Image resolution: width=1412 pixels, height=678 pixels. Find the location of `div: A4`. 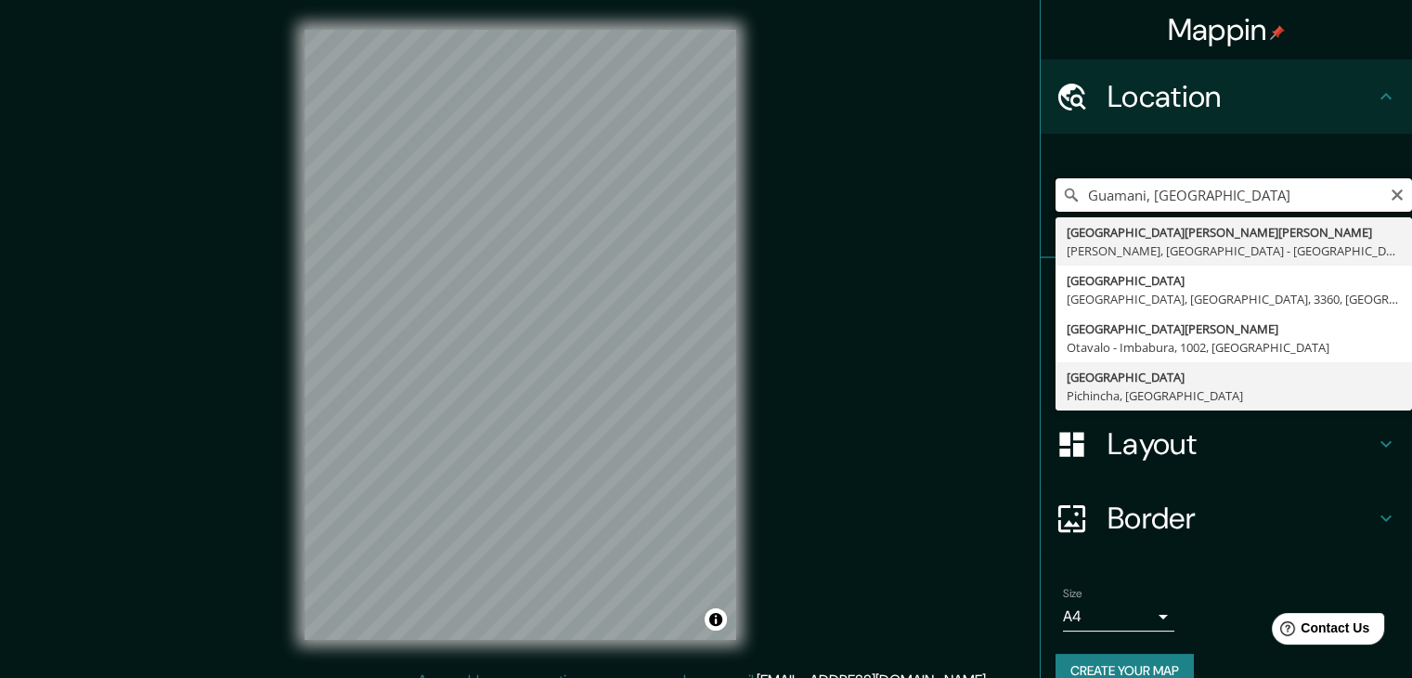

div: A4 is located at coordinates (1119, 617).